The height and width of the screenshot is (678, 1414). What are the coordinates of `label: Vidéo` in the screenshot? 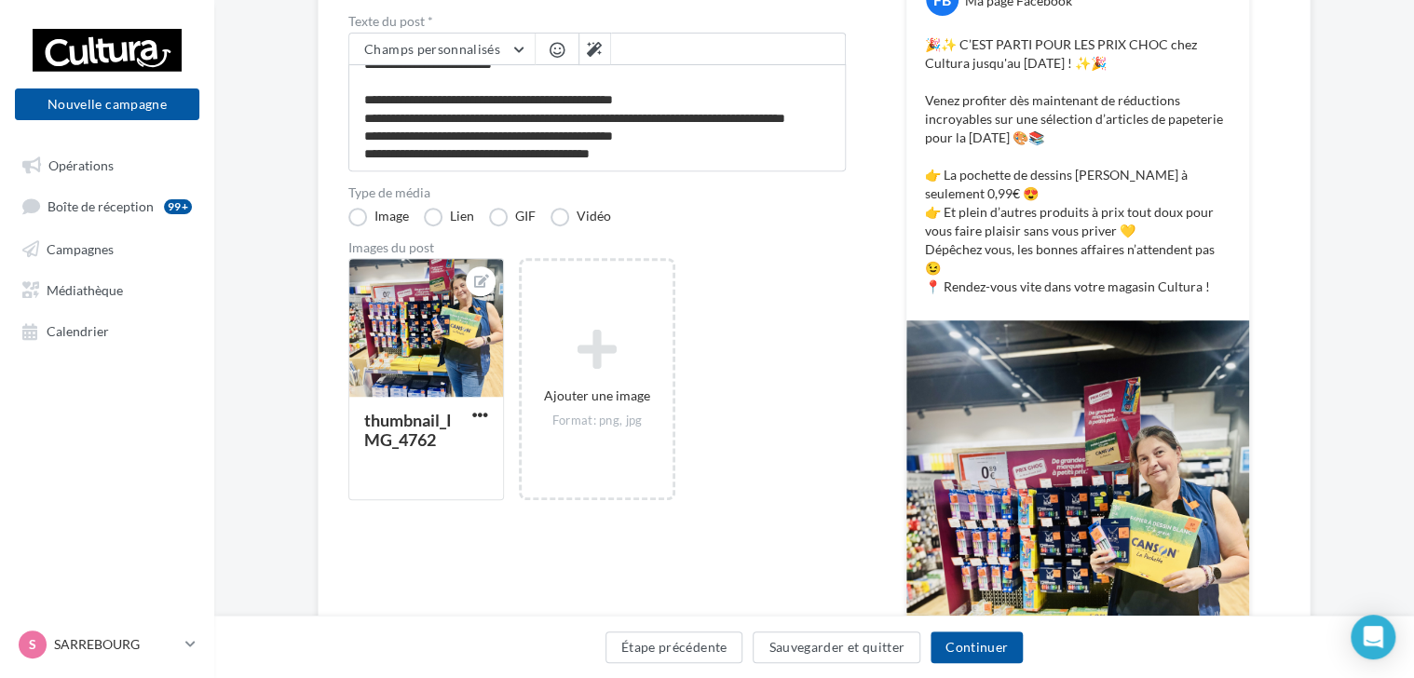 It's located at (580, 217).